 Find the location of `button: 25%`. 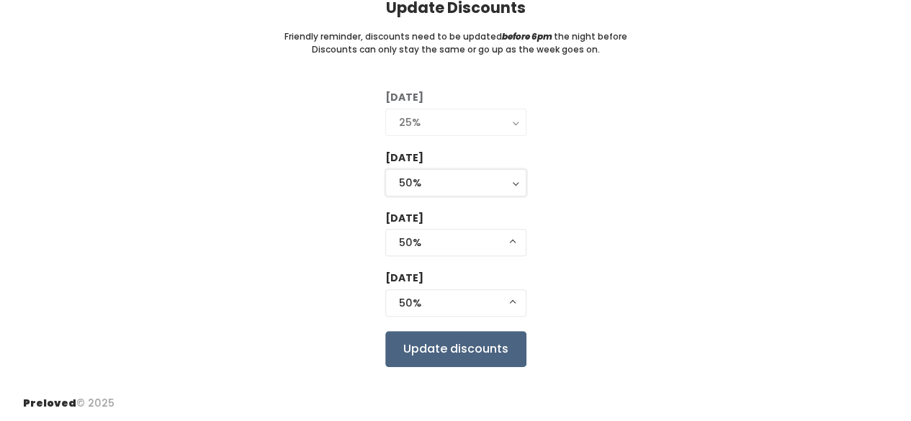

button: 25% is located at coordinates (456, 122).